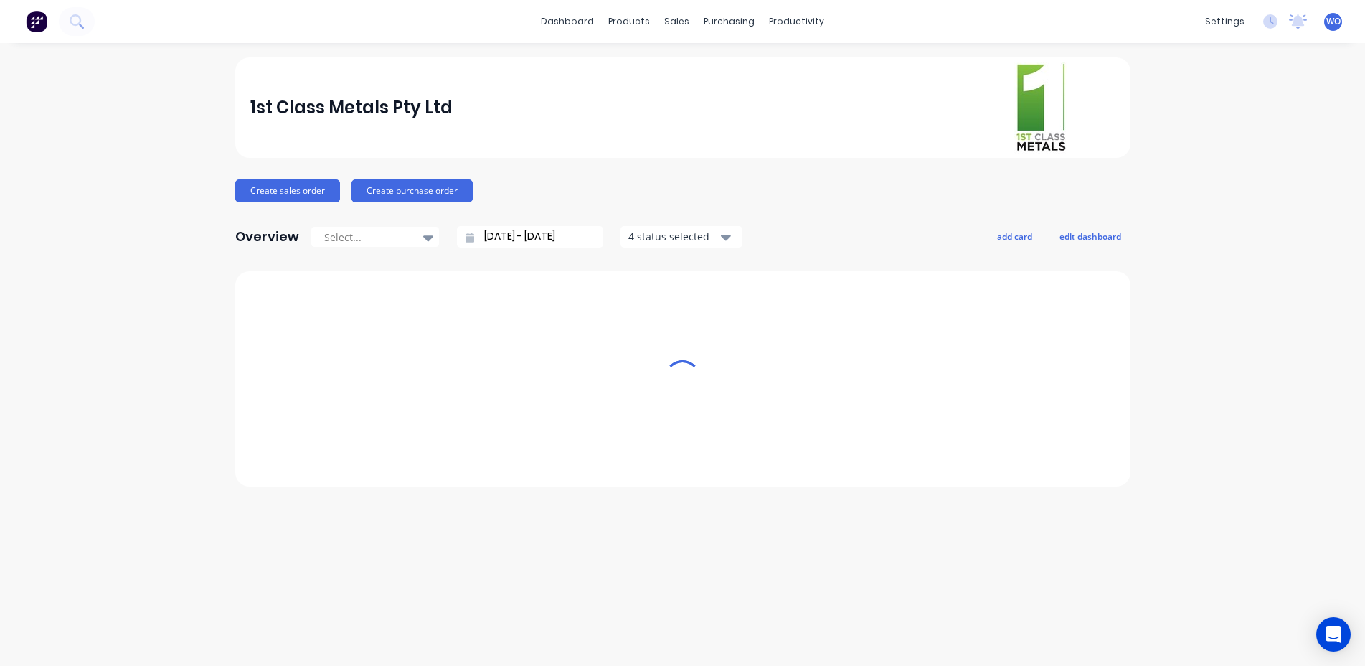  I want to click on a: dashboard, so click(567, 22).